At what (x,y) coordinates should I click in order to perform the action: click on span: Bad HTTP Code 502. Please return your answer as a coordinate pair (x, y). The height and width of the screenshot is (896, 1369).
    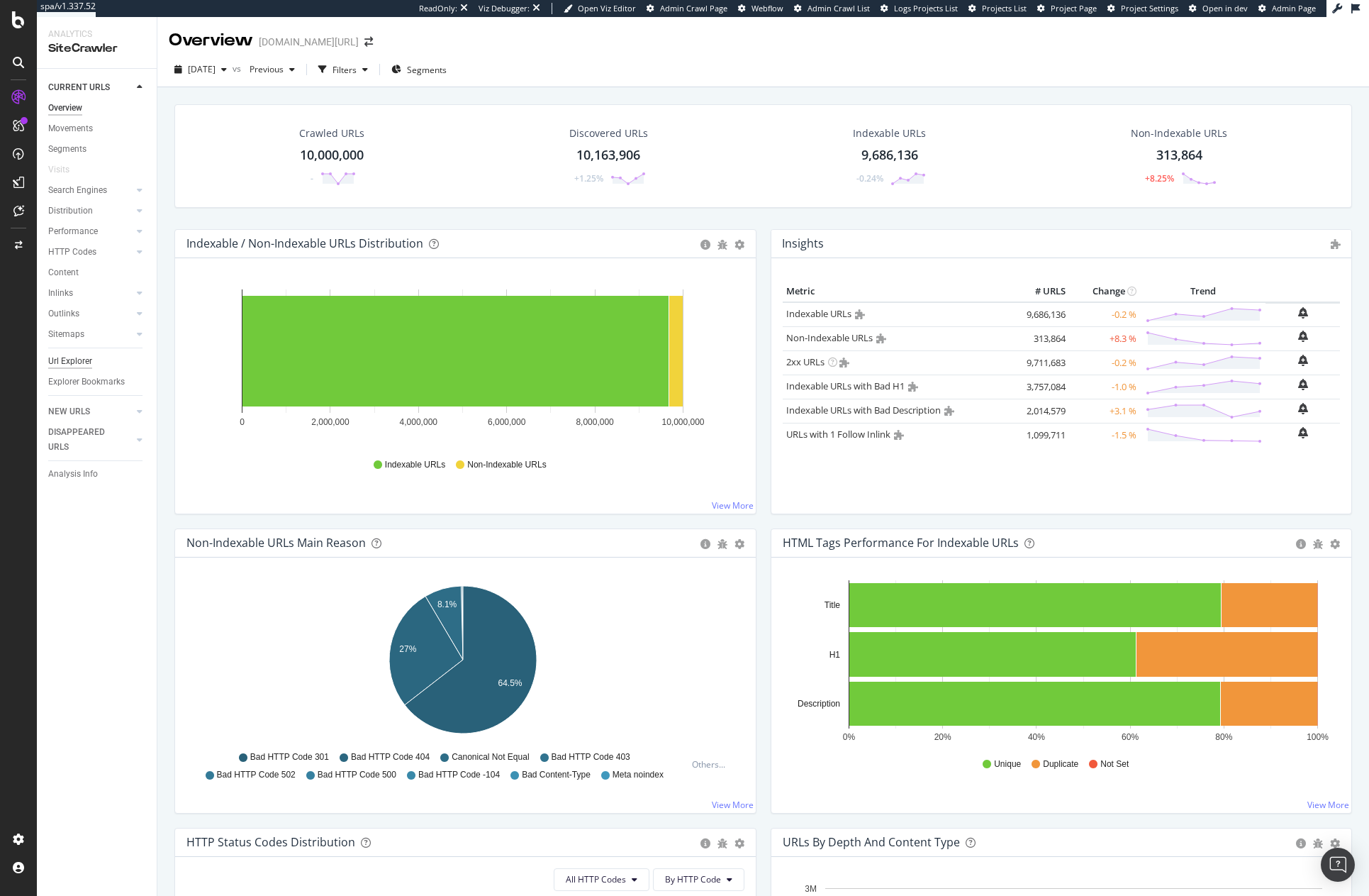
    Looking at the image, I should click on (256, 774).